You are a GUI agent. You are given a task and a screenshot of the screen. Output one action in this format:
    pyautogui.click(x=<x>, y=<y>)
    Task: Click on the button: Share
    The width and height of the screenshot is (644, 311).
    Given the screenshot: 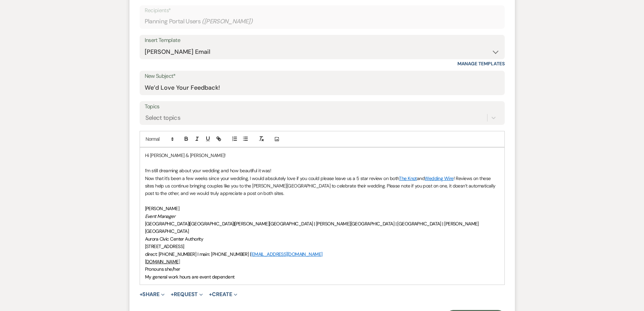 What is the action you would take?
    pyautogui.click(x=152, y=294)
    